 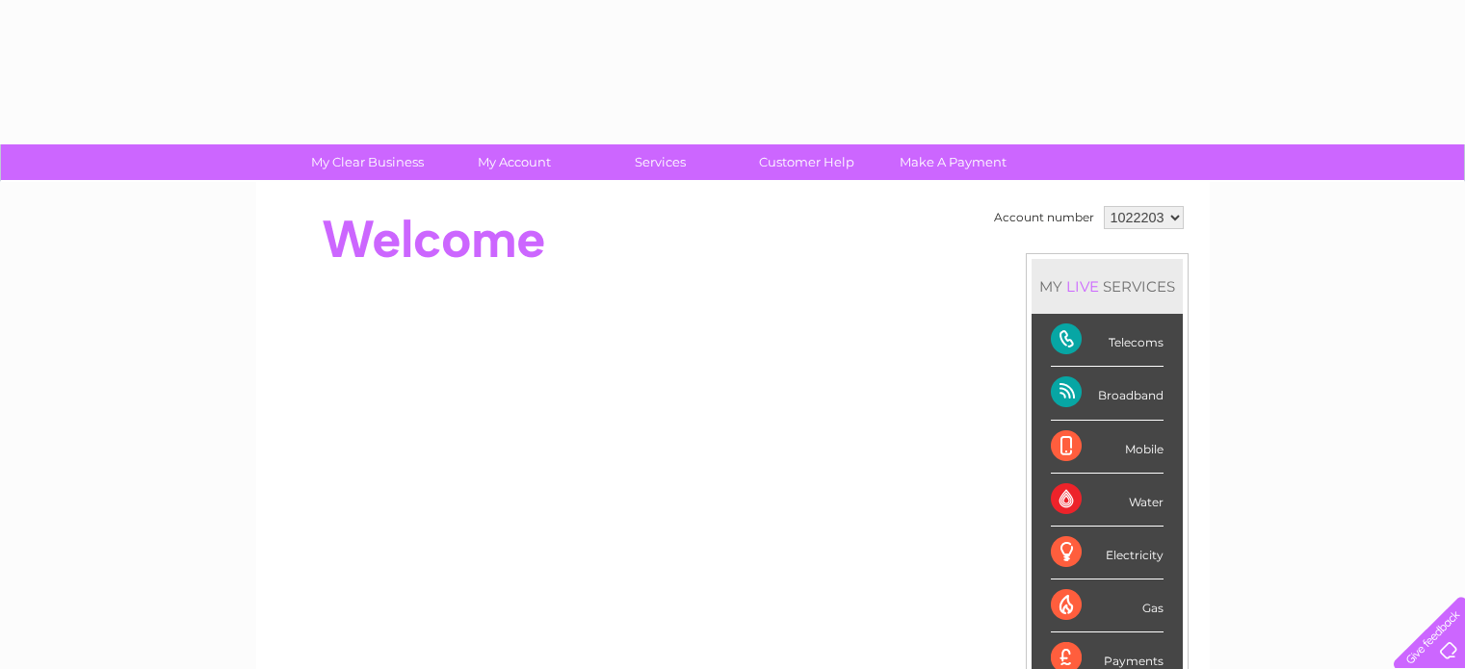 I want to click on a: My Clear Business, so click(x=367, y=162).